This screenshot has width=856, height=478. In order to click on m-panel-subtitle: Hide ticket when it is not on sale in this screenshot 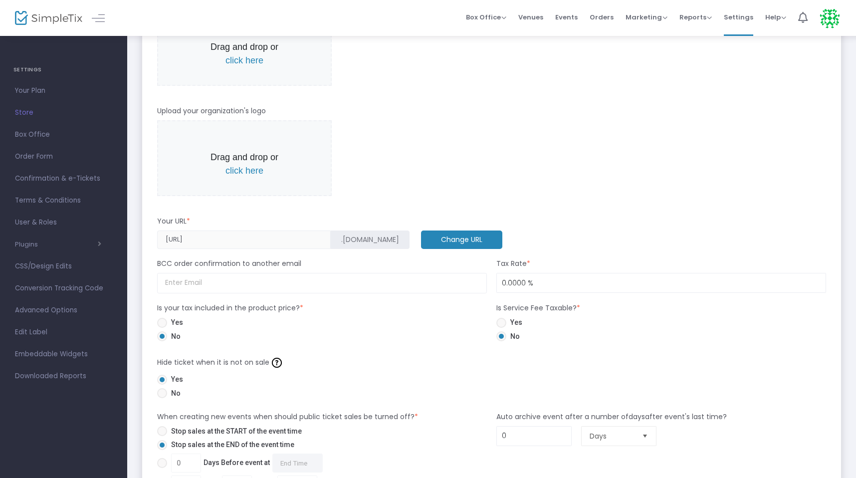, I will do `click(221, 362)`.